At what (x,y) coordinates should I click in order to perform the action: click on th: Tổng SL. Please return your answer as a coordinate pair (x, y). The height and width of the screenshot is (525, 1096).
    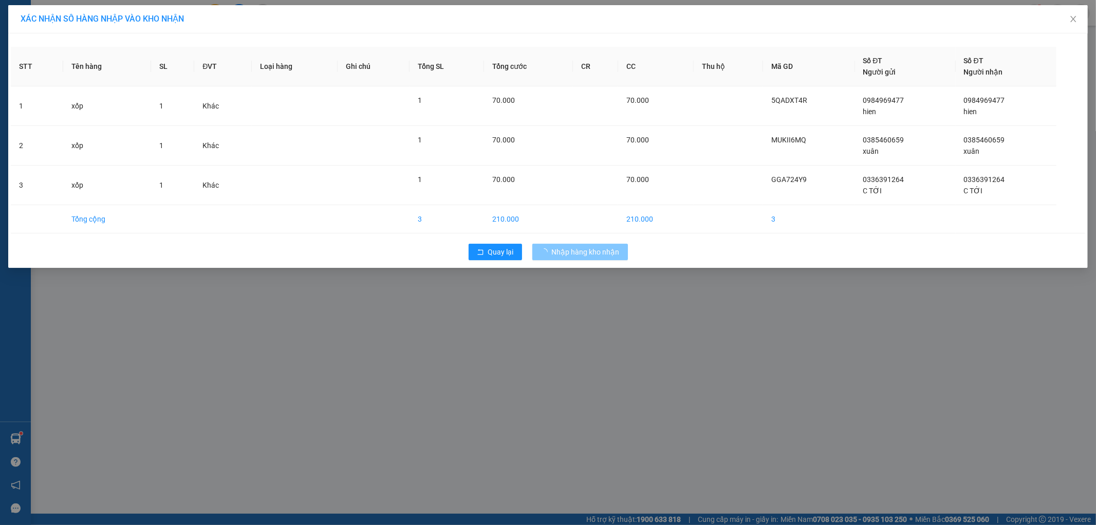
    Looking at the image, I should click on (447, 66).